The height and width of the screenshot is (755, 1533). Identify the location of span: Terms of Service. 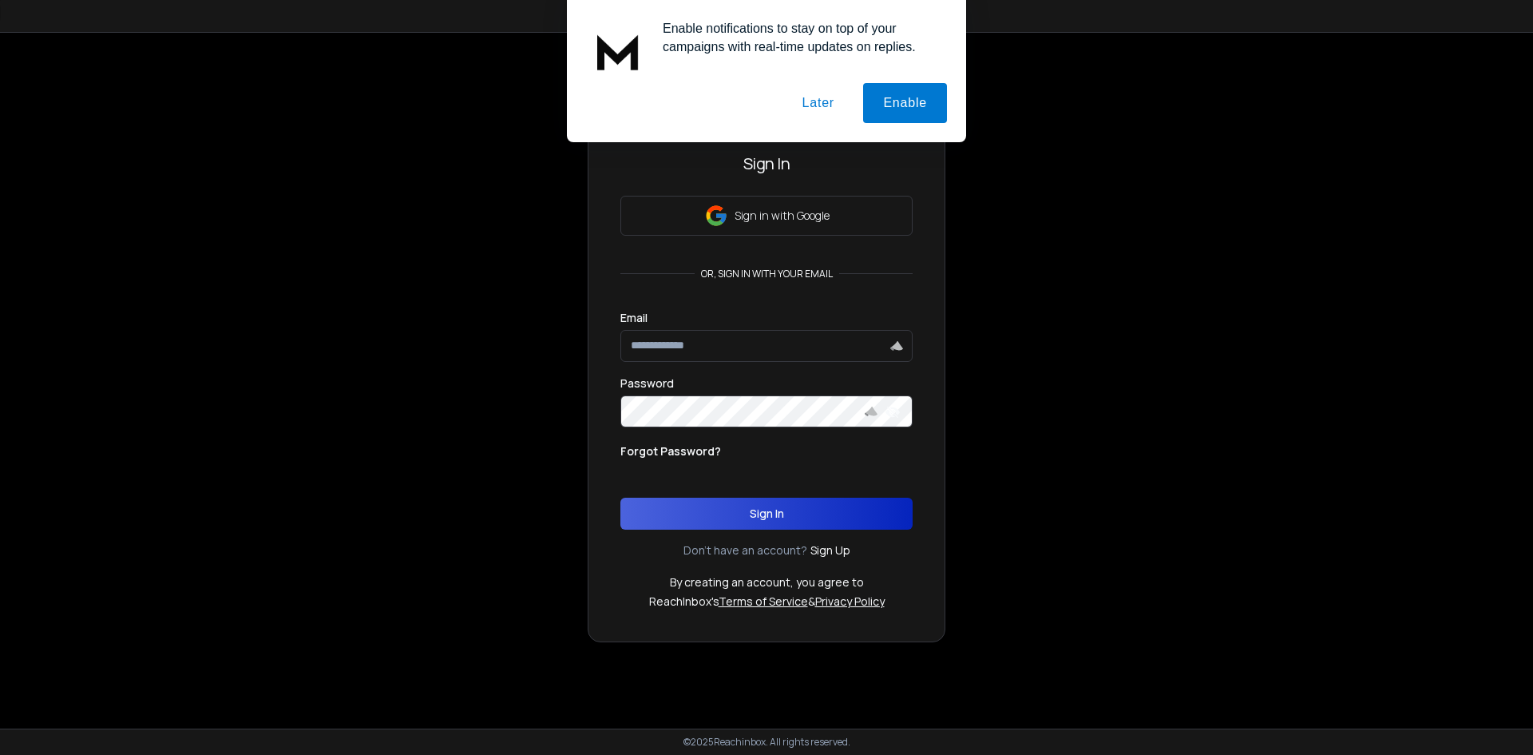
(763, 600).